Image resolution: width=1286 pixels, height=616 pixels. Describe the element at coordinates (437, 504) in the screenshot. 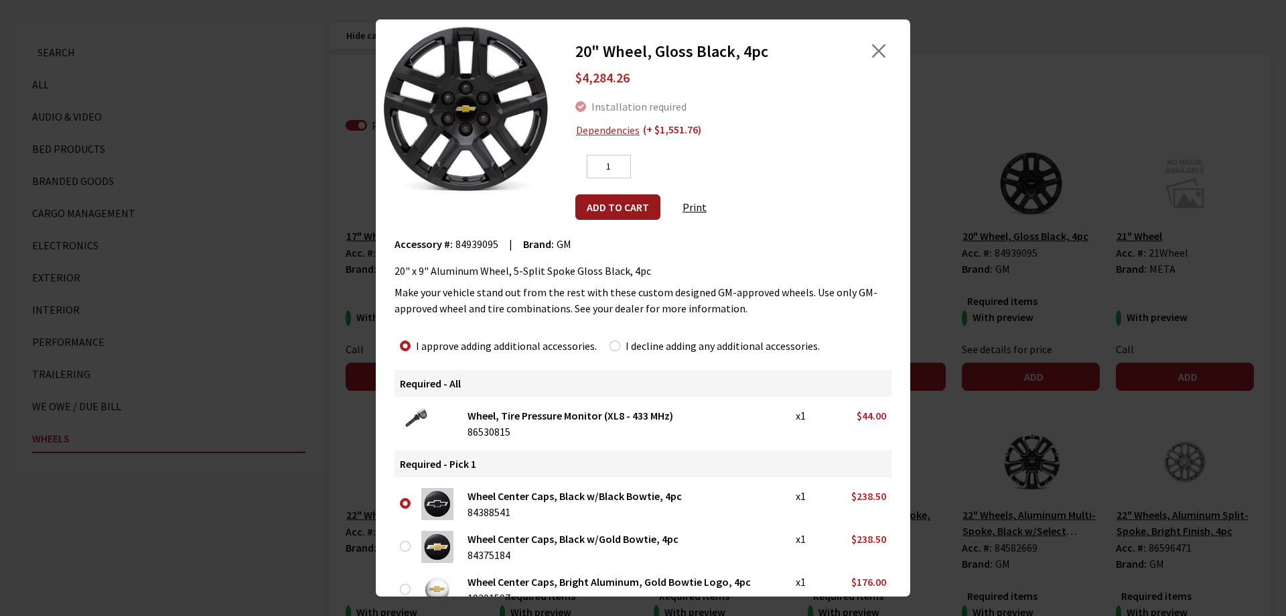

I see `img: Image for Wheel Center Caps, Black w/Black Bowtie, 4pc` at that location.